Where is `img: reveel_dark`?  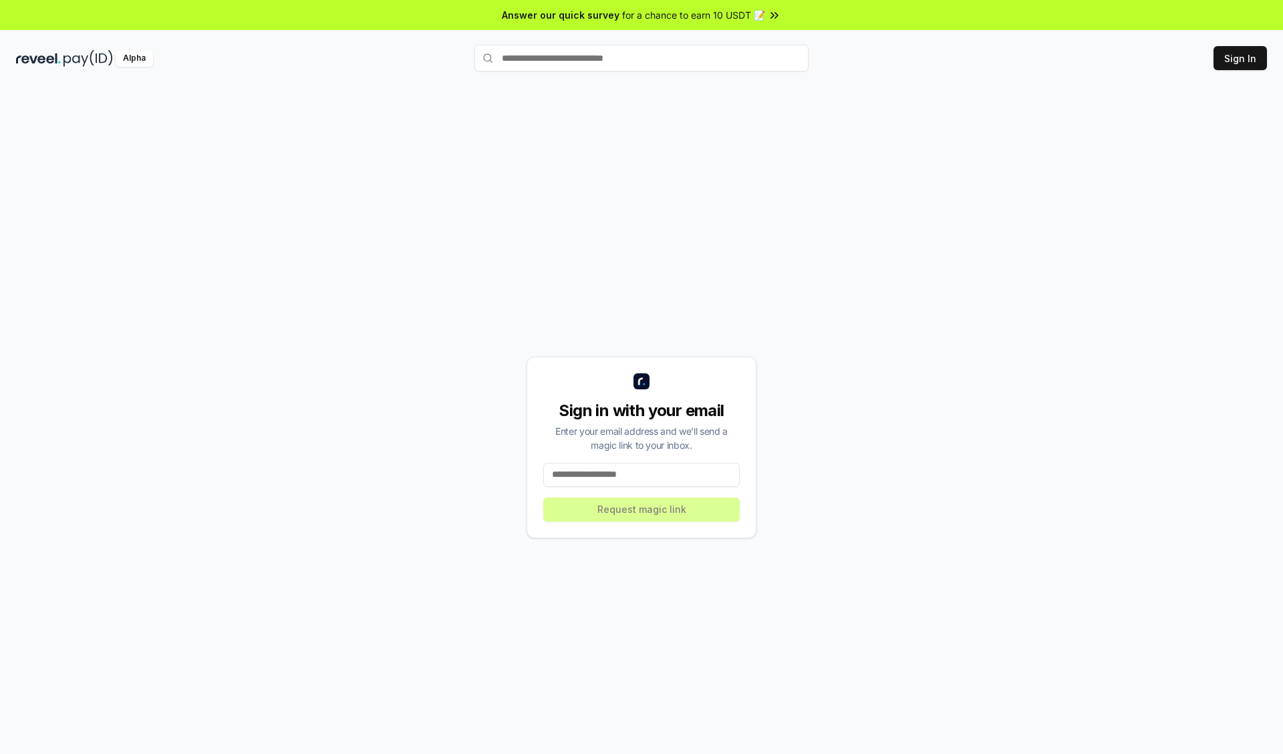
img: reveel_dark is located at coordinates (38, 58).